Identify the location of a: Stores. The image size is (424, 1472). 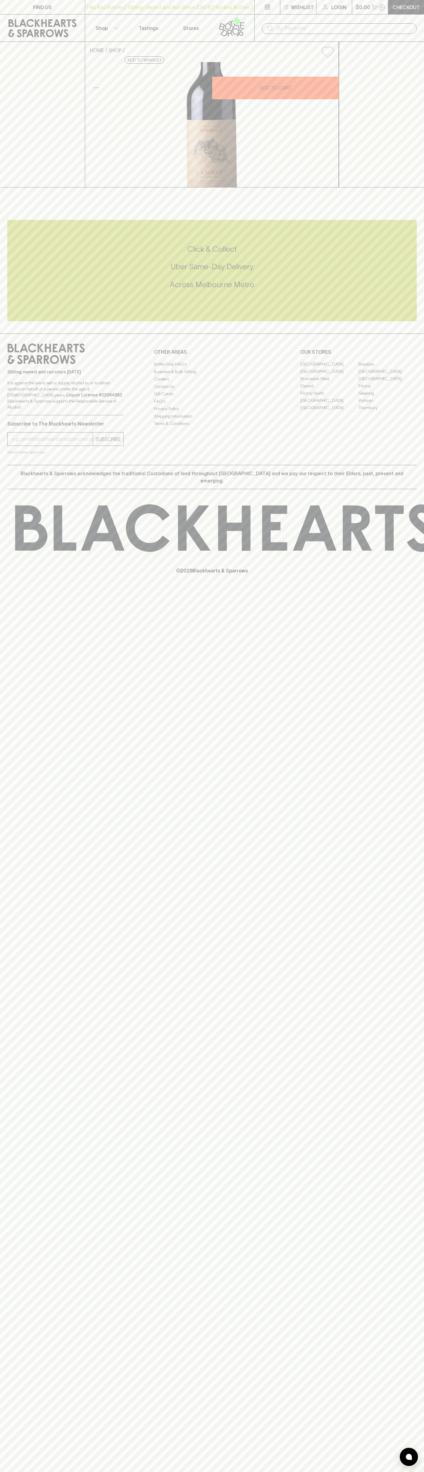
(191, 28).